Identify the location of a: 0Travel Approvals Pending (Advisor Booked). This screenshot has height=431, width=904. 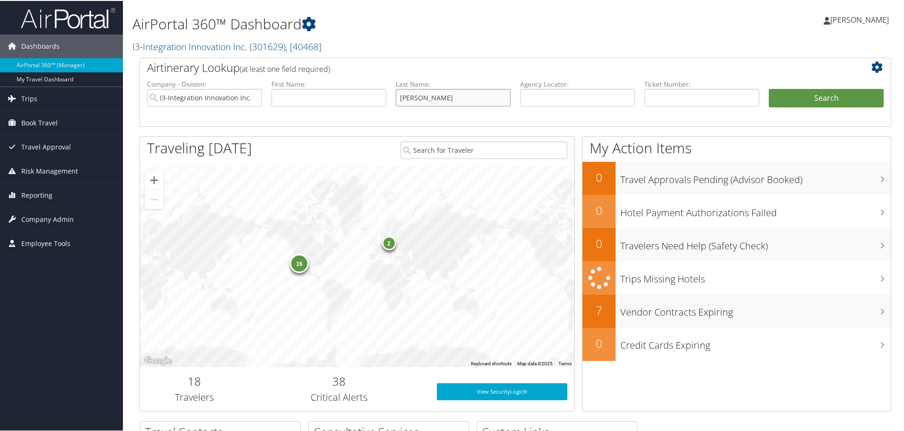
(737, 177).